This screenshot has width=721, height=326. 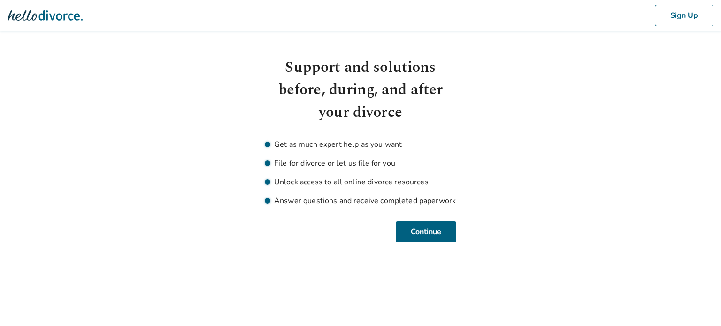 I want to click on img: Hello Divorce Logo, so click(x=45, y=15).